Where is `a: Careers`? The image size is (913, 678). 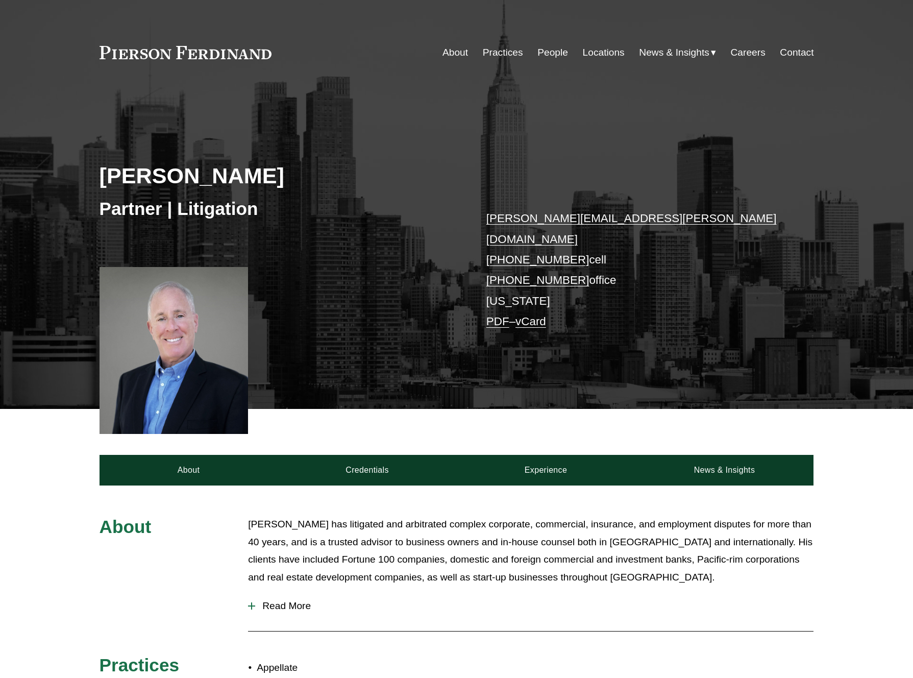 a: Careers is located at coordinates (748, 53).